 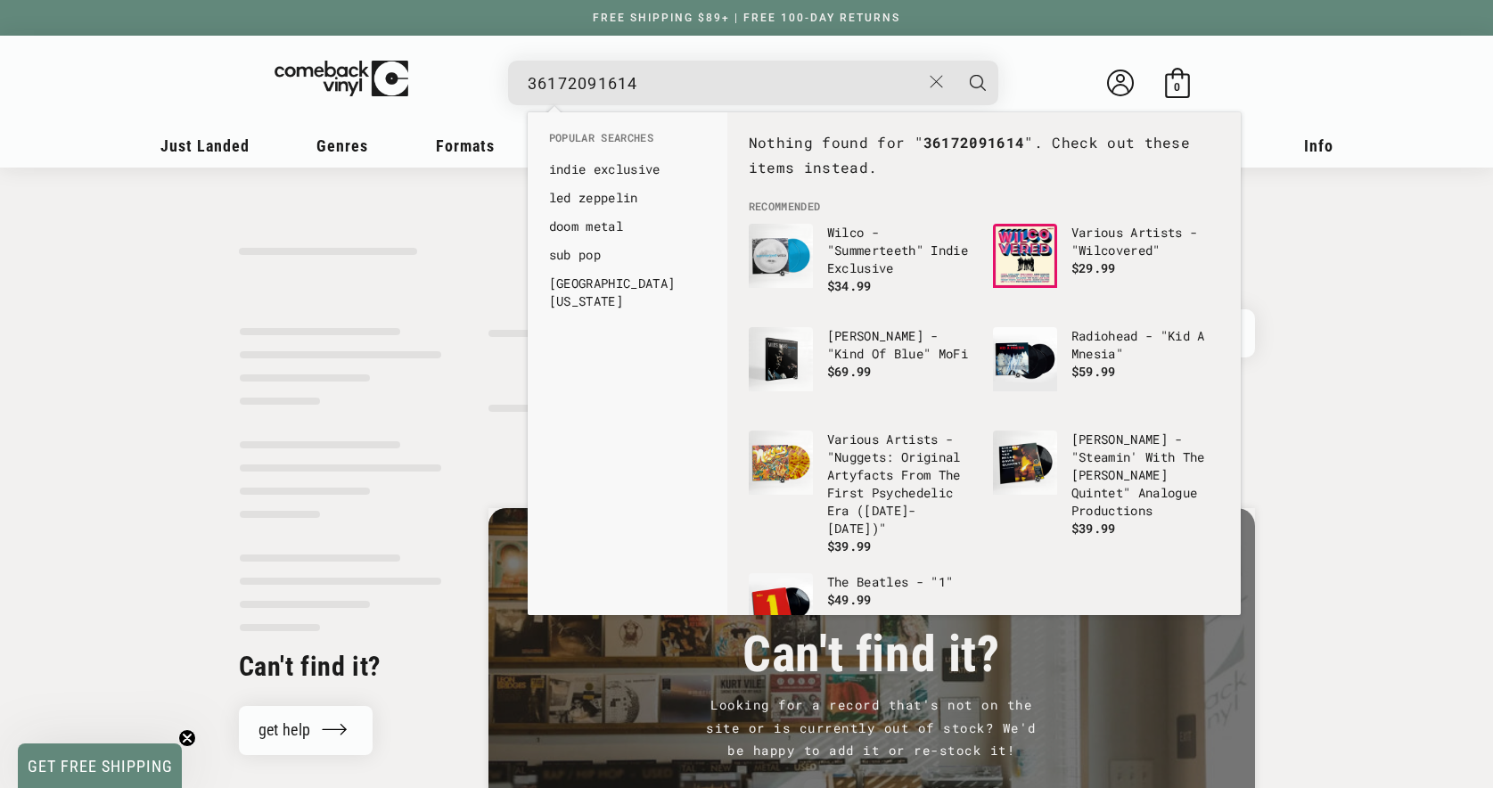 I want to click on a: Various Artists - "Wilcovered" Various Artists - "Wilcovered" $29.99, so click(x=1106, y=267).